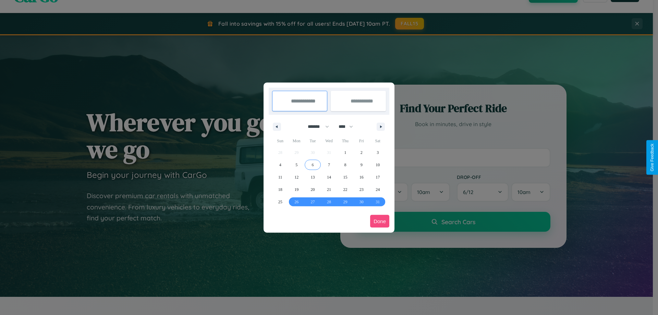 The width and height of the screenshot is (658, 315). Describe the element at coordinates (378, 177) in the screenshot. I see `span: 17` at that location.